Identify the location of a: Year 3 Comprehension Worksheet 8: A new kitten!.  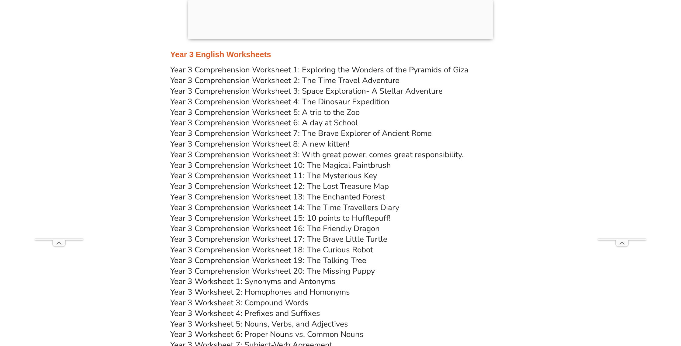
(260, 144).